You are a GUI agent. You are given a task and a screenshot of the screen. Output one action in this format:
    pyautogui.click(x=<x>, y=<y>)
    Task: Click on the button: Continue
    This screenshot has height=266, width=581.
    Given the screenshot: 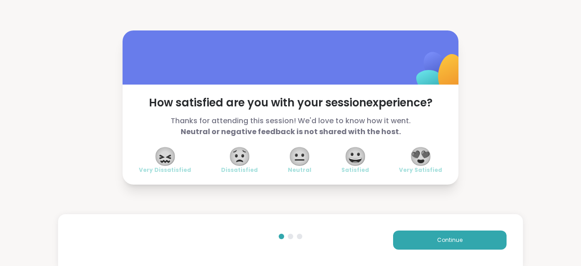 What is the action you would take?
    pyautogui.click(x=450, y=240)
    